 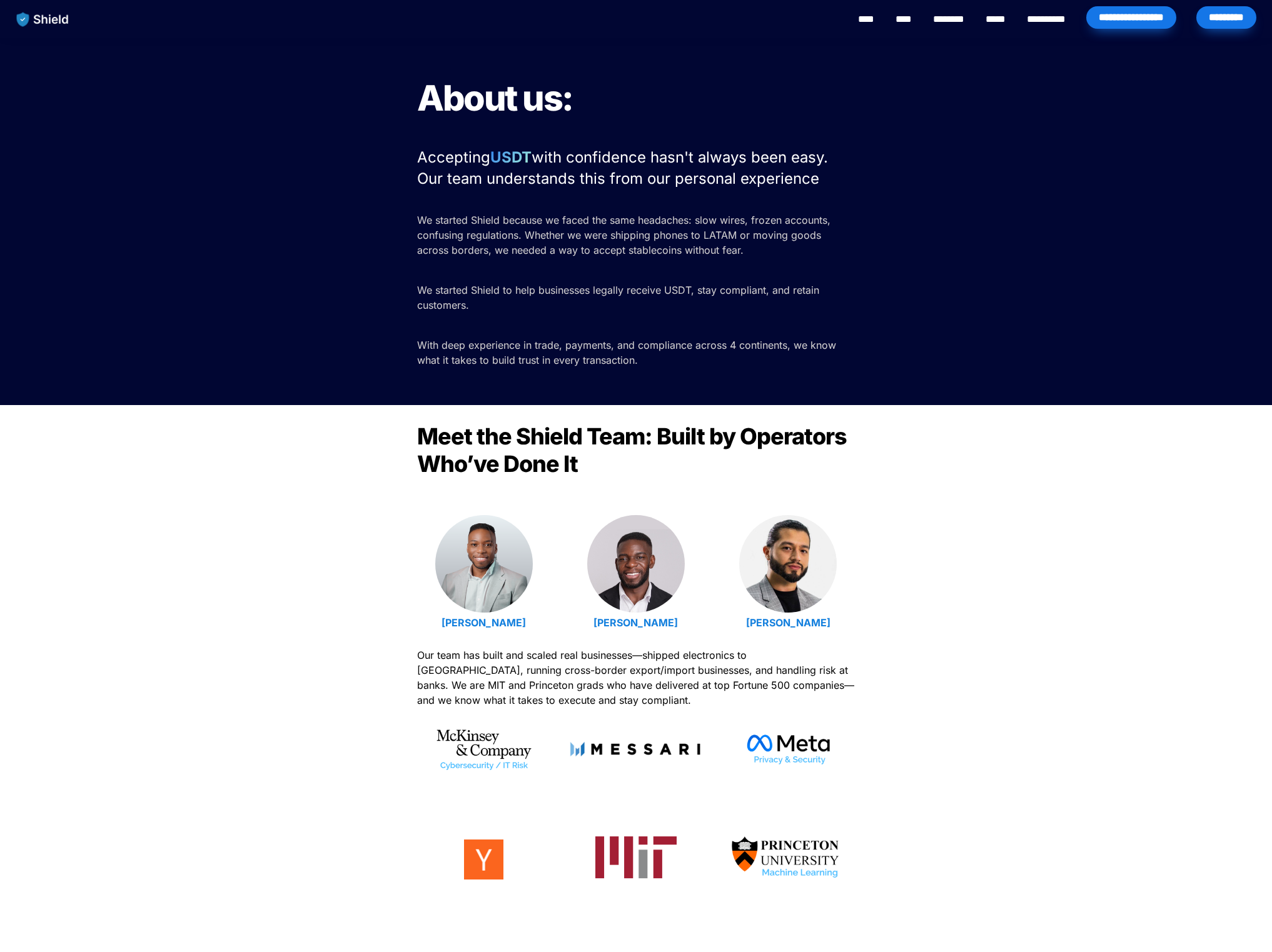 What do you see at coordinates (511, 157) in the screenshot?
I see `strong: USDT` at bounding box center [511, 157].